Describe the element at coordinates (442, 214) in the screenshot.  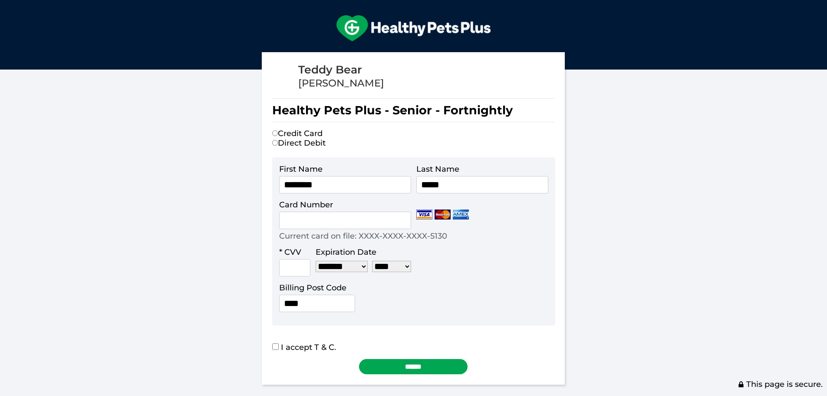
I see `img: Mastercard` at that location.